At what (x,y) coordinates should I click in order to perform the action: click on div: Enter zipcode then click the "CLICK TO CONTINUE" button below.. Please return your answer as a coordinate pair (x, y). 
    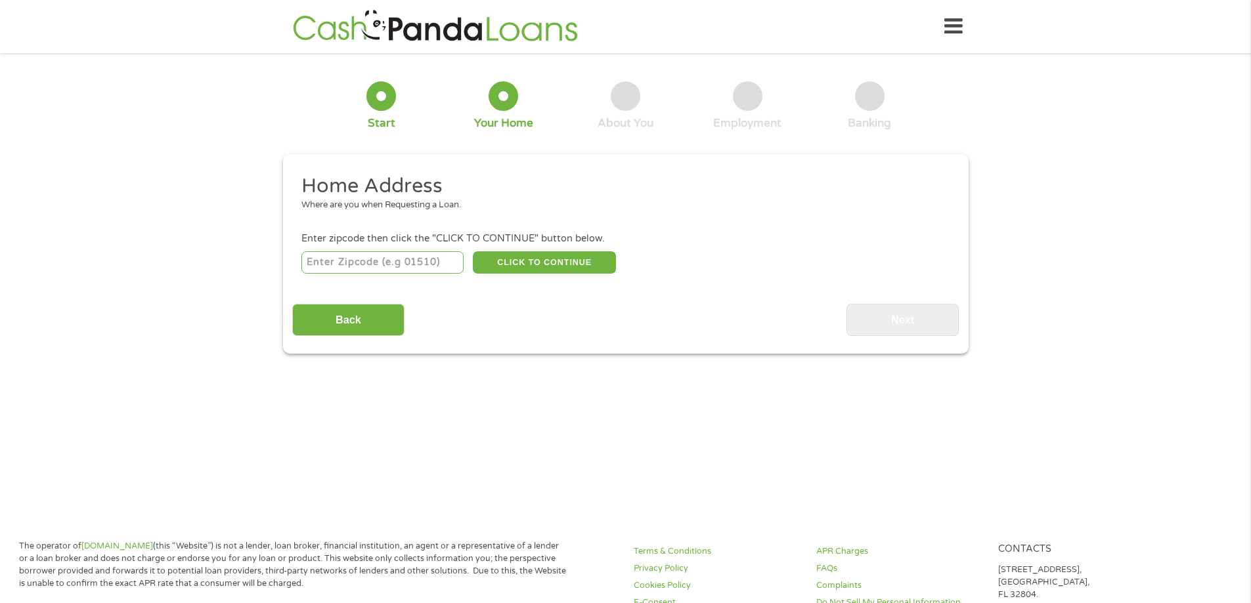
    Looking at the image, I should click on (625, 239).